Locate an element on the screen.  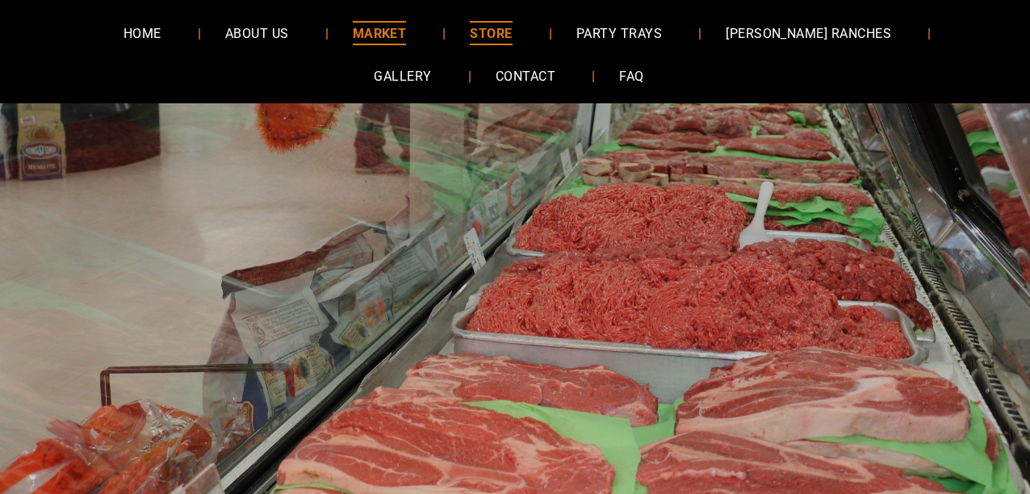
a: CONTACT is located at coordinates (525, 76).